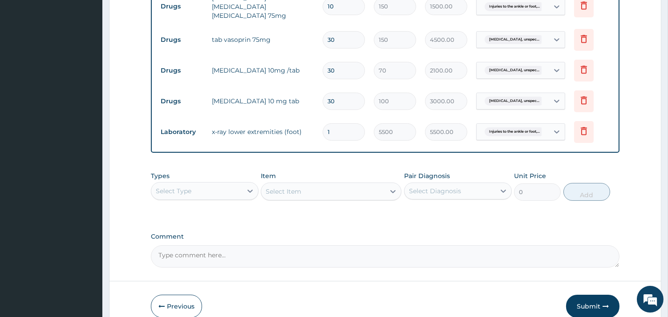 Image resolution: width=668 pixels, height=317 pixels. What do you see at coordinates (530, 176) in the screenshot?
I see `label: Unit Price` at bounding box center [530, 176].